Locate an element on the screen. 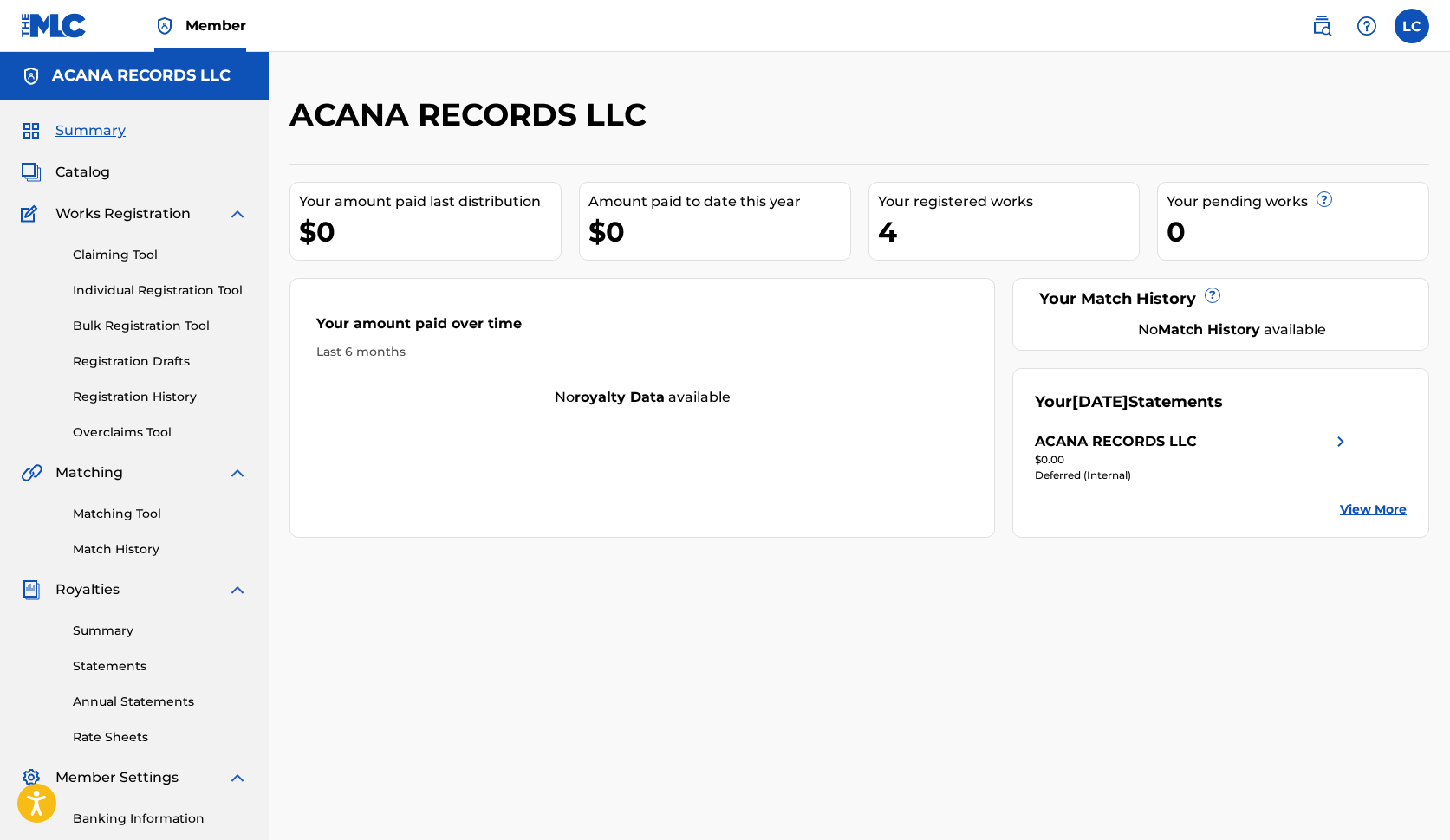 This screenshot has width=1450, height=840. div: 4 is located at coordinates (1009, 231).